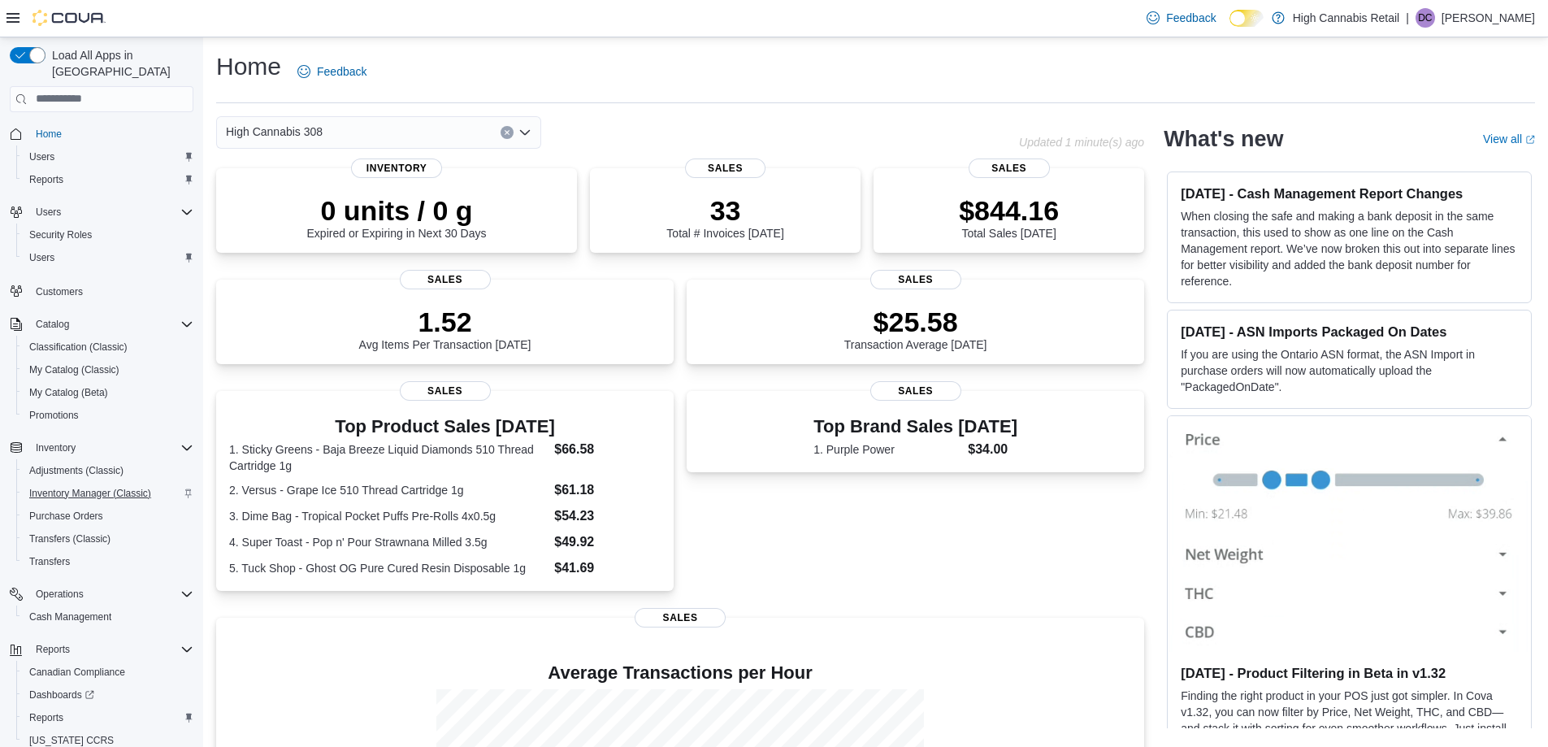 This screenshot has height=747, width=1548. Describe the element at coordinates (249, 67) in the screenshot. I see `h1: Home` at that location.